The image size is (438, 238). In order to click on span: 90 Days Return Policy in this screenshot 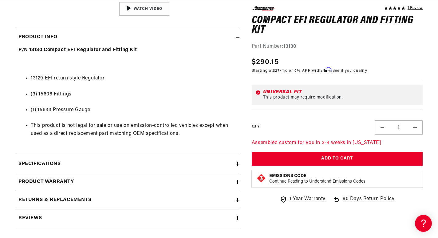, I will do `click(369, 202)`.